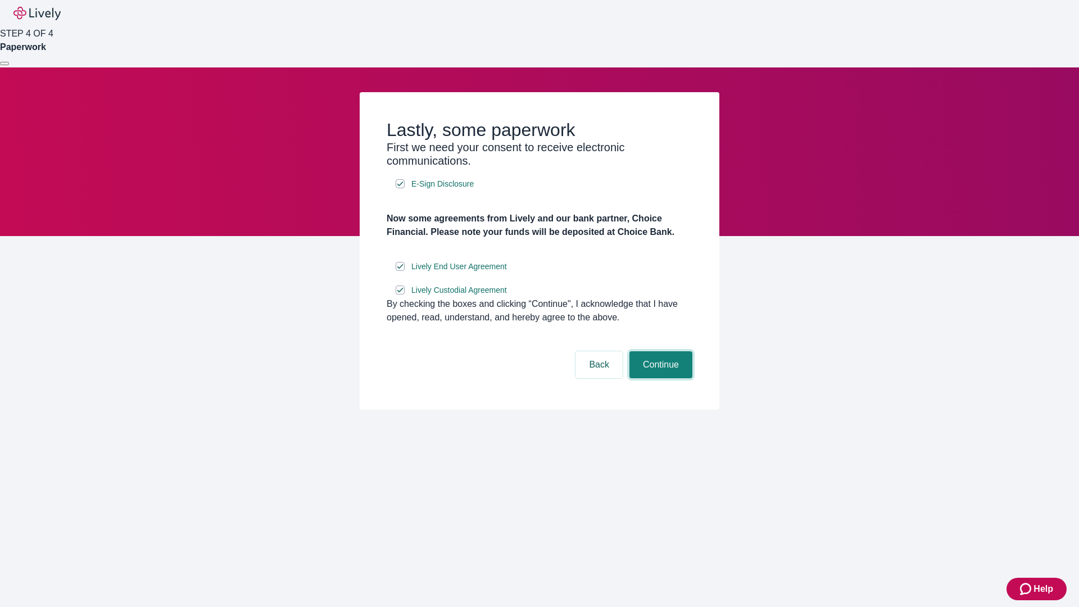  What do you see at coordinates (459, 290) in the screenshot?
I see `span: Lively Custodial Agreement` at bounding box center [459, 290].